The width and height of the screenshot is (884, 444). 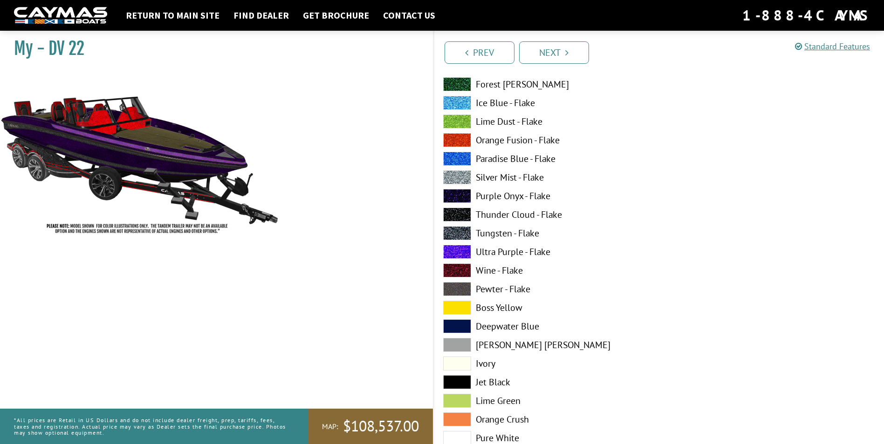 I want to click on a: Get Brochure, so click(x=336, y=15).